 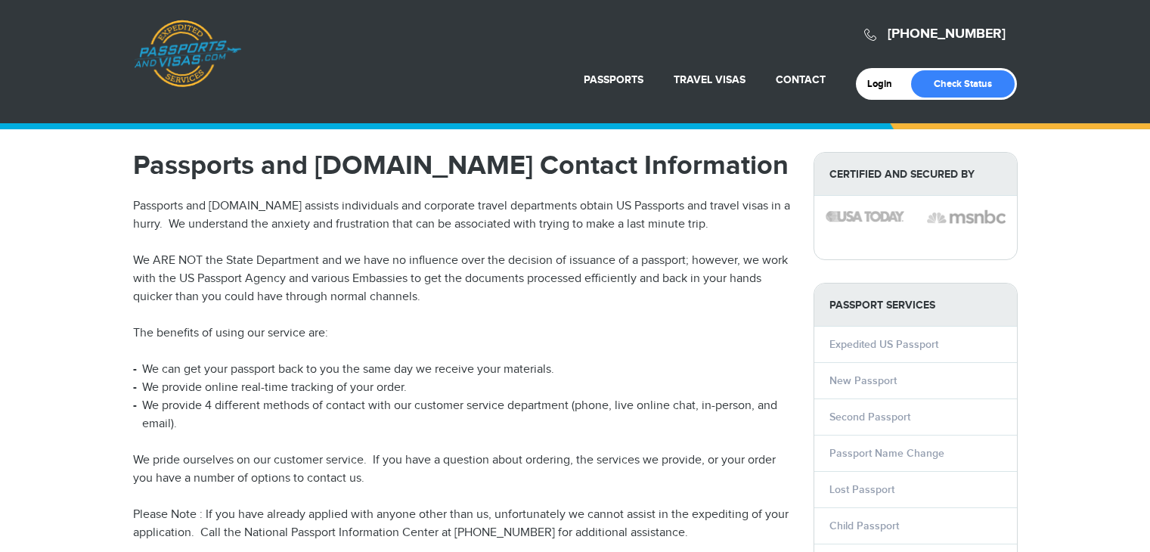 I want to click on strong: Certified and Secured by, so click(x=916, y=174).